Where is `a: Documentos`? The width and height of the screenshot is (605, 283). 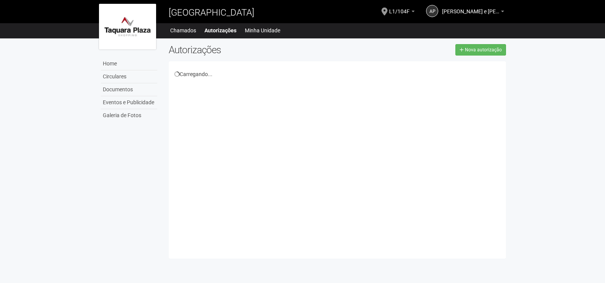
a: Documentos is located at coordinates (129, 90).